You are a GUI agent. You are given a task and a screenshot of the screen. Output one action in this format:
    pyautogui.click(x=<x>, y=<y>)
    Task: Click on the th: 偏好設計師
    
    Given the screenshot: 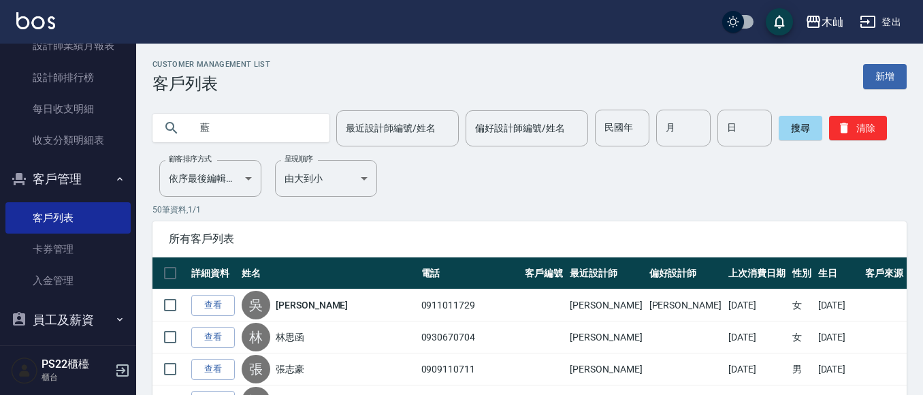 What is the action you would take?
    pyautogui.click(x=685, y=273)
    